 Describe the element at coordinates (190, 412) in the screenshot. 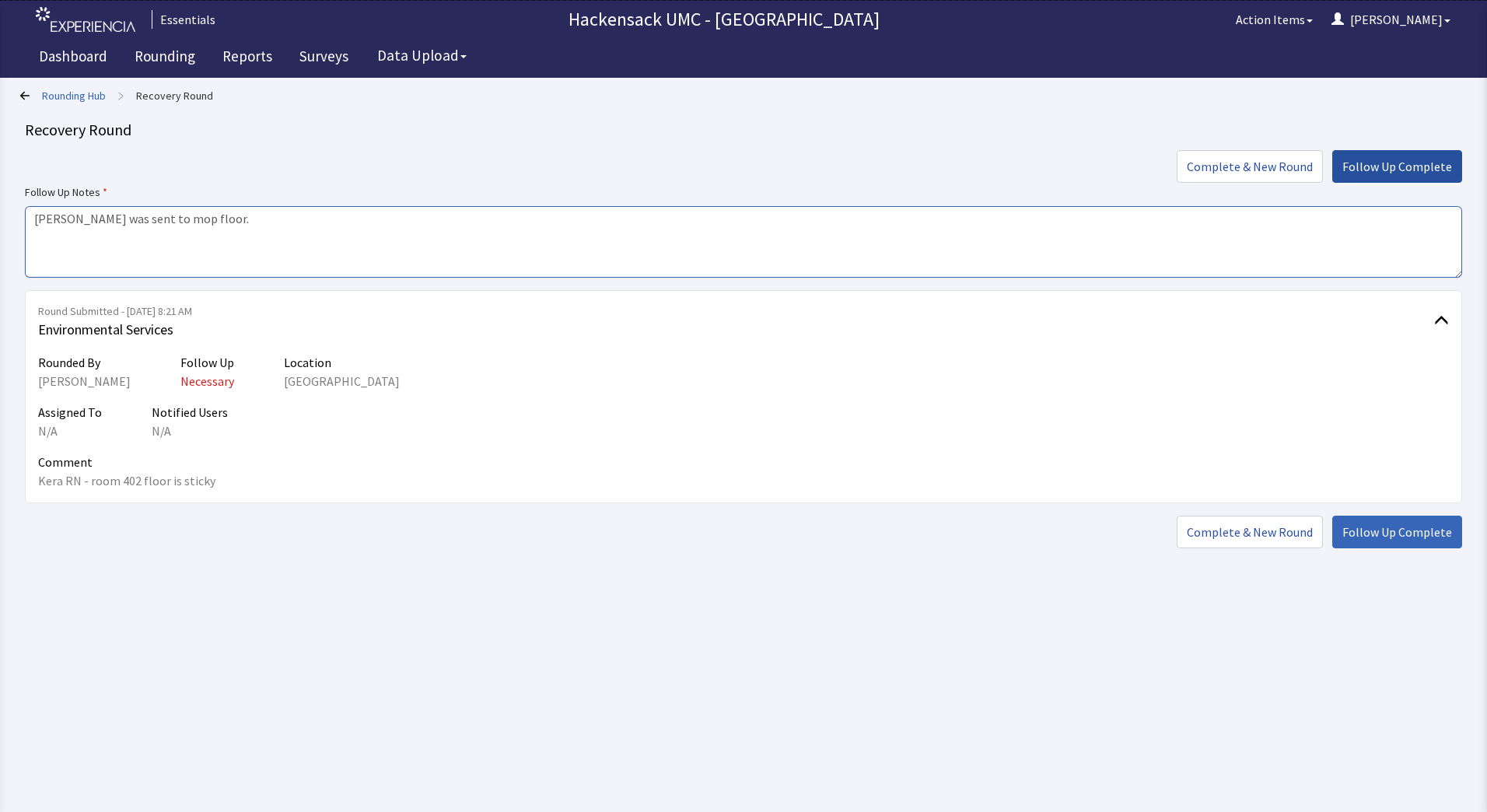

I see `p: Notified Users` at that location.